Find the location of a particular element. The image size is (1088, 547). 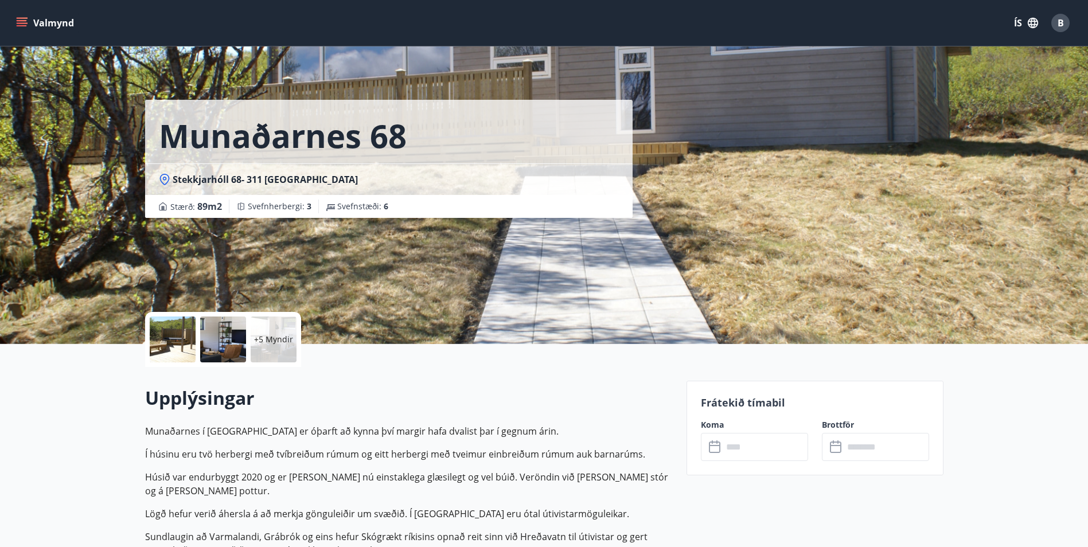

button: B is located at coordinates (1060, 23).